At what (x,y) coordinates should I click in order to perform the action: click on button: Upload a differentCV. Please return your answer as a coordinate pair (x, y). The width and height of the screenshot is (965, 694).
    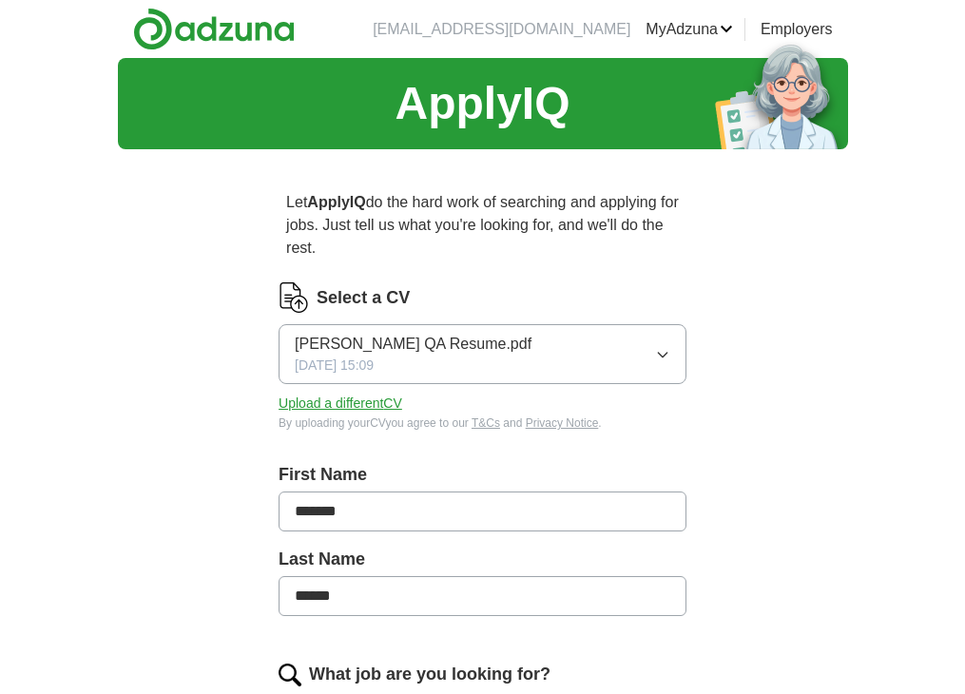
    Looking at the image, I should click on (340, 403).